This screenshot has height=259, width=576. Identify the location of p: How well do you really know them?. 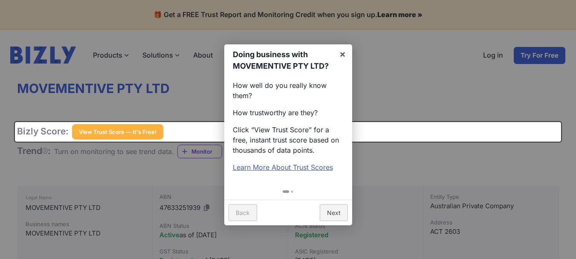
(288, 90).